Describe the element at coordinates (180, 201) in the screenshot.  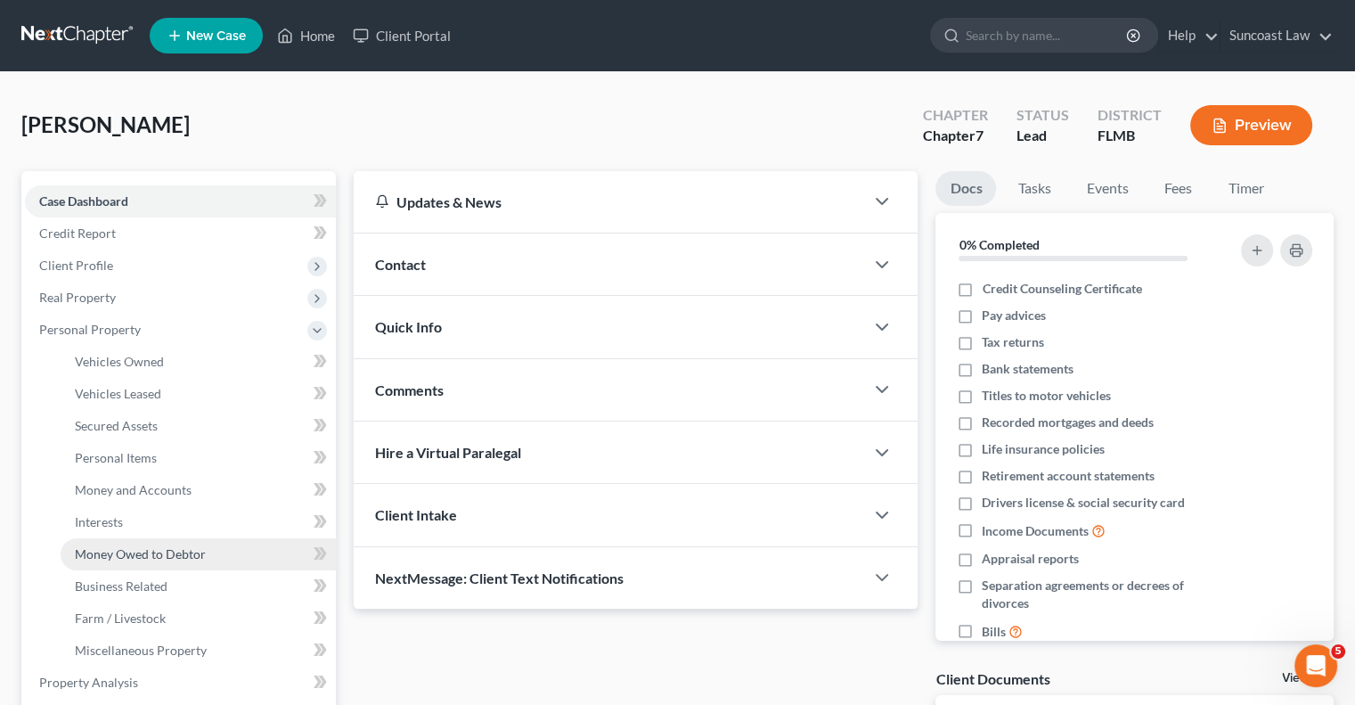
I see `a: Case Dashboard` at that location.